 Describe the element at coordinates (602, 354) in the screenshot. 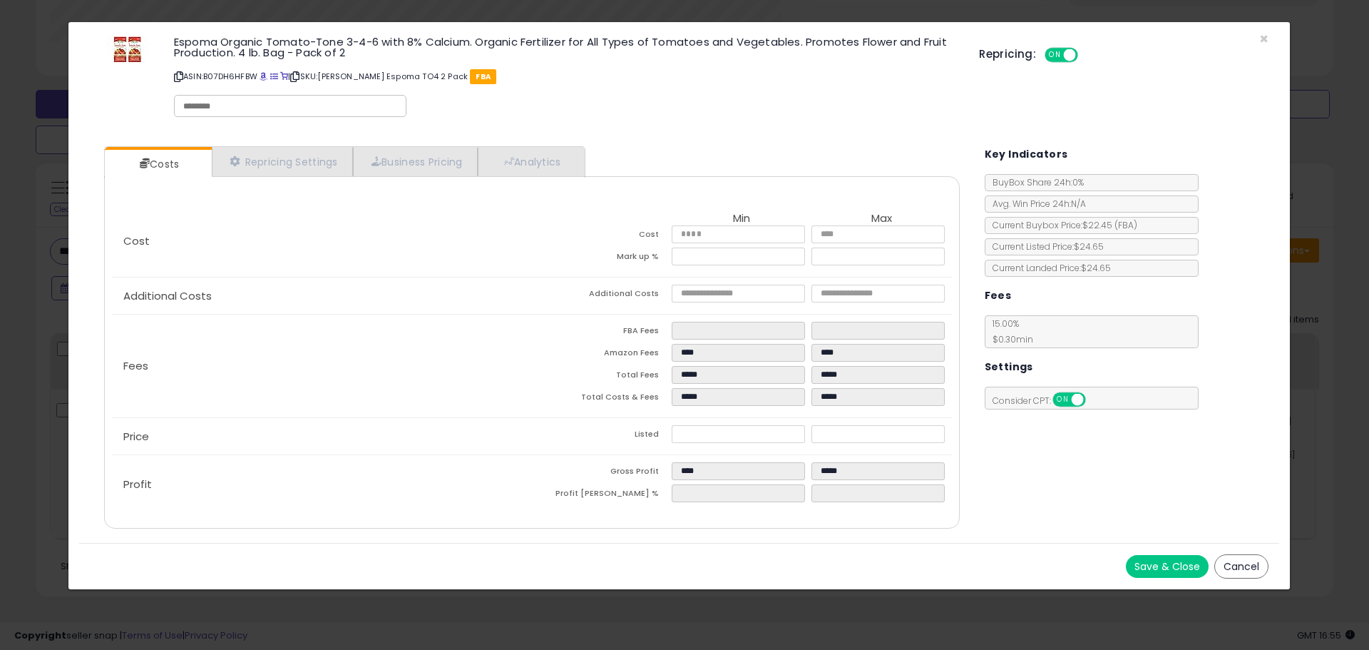

I see `td: Amazon Fees` at that location.